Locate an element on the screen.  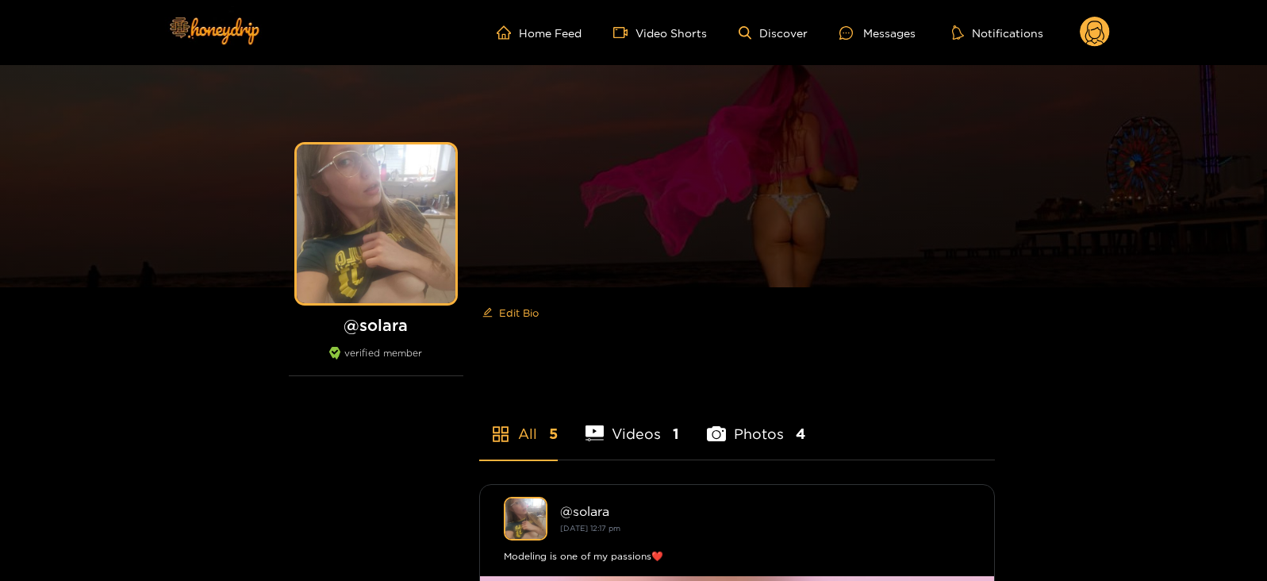
span: home is located at coordinates (508, 33).